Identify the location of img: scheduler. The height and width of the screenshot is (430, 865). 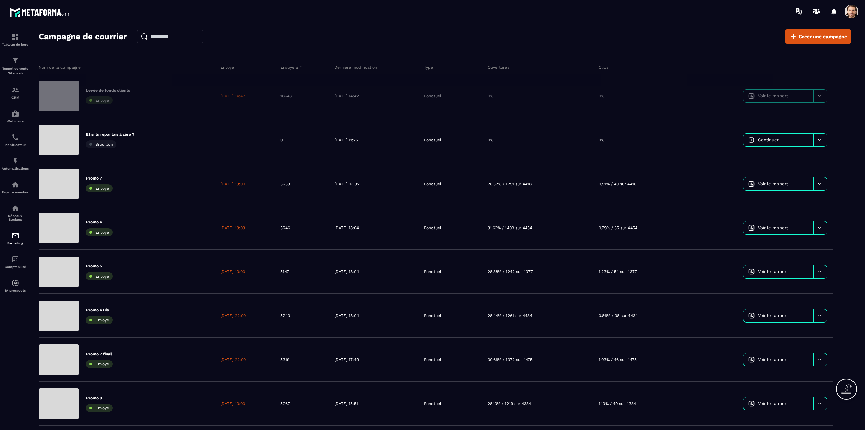
(15, 137).